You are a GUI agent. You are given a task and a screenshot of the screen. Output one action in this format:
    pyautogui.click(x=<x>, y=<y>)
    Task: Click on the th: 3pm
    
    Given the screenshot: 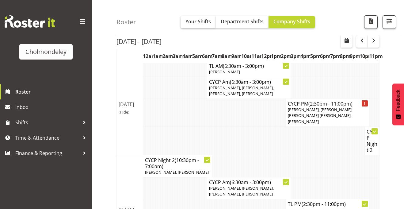 What is the action you would take?
    pyautogui.click(x=296, y=56)
    